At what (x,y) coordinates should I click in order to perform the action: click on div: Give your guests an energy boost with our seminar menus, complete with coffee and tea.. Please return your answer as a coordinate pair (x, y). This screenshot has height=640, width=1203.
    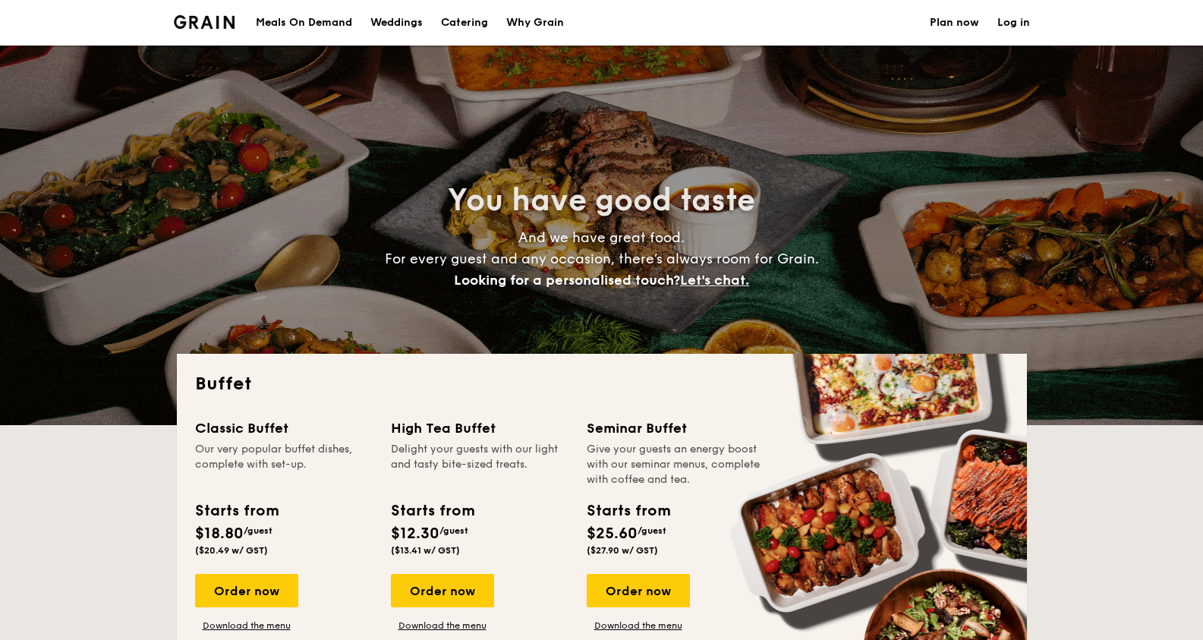
    Looking at the image, I should click on (676, 465).